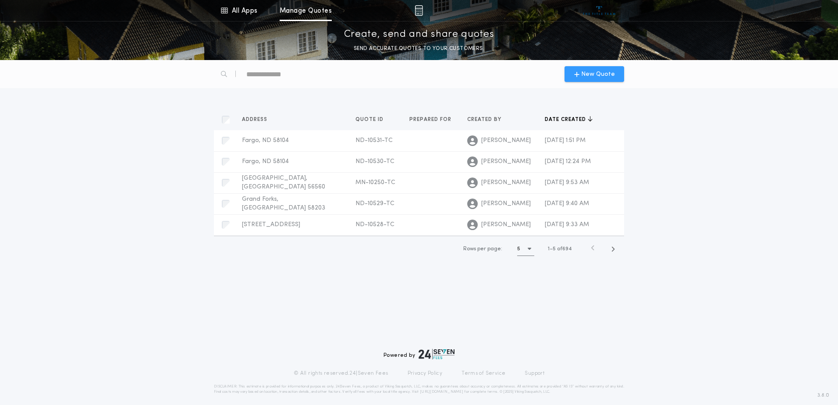 The width and height of the screenshot is (838, 405). What do you see at coordinates (437, 354) in the screenshot?
I see `img: logo` at bounding box center [437, 354].